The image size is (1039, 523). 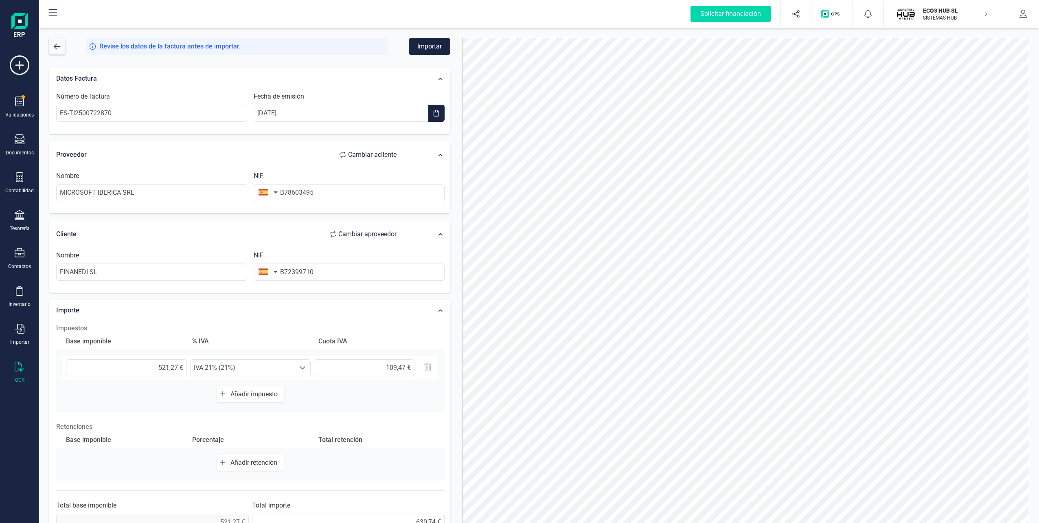 I want to click on img: EC, so click(x=906, y=14).